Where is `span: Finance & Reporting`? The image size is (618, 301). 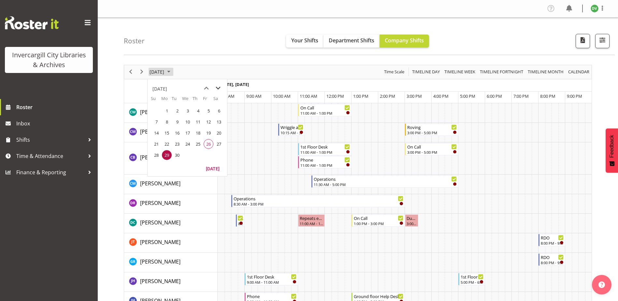 span: Finance & Reporting is located at coordinates (51, 172).